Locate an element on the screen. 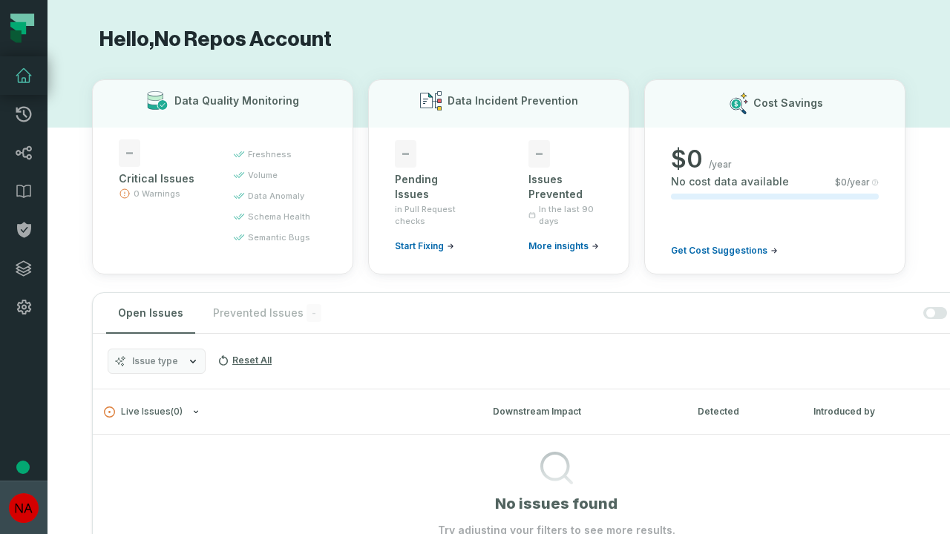 This screenshot has width=950, height=534. button: Data Incident Prevention-Pending Issuesin Pull Request checksStart Fixing-Issues PreventedIn the ... is located at coordinates (499, 177).